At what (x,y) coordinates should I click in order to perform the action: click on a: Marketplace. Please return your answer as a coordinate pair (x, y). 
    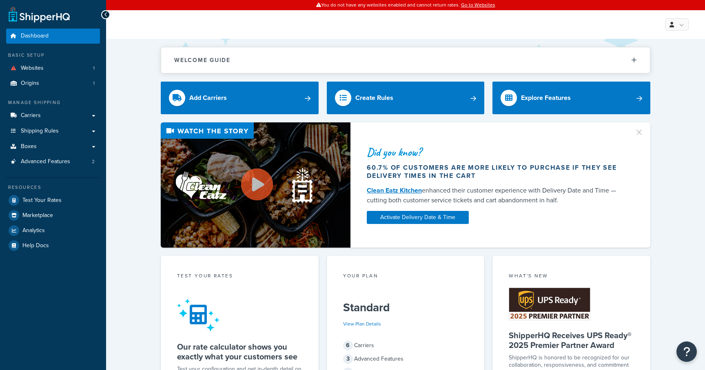
    Looking at the image, I should click on (53, 215).